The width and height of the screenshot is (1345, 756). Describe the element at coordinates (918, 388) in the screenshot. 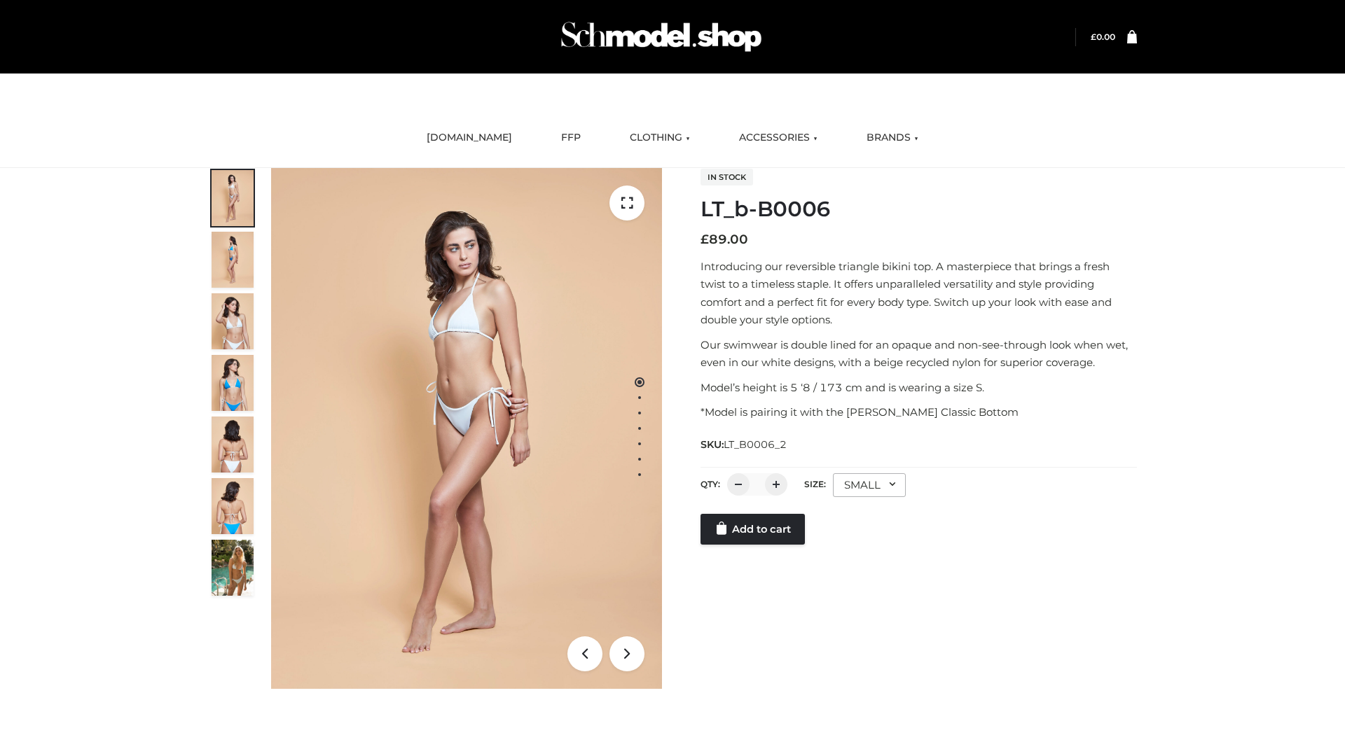

I see `p: Model’s height is 5 ‘8 / 173 cm and is wearing a size S.` at that location.